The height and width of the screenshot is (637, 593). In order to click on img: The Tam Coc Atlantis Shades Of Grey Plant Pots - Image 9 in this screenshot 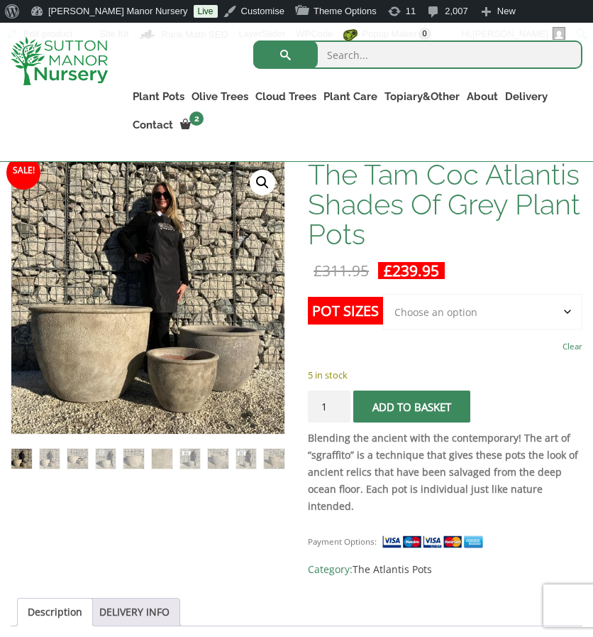, I will do `click(246, 458)`.